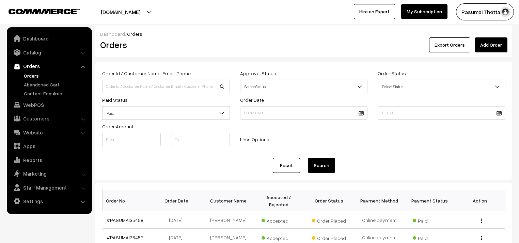  I want to click on input: Order Id / Customer Name / Customer Email / Customer Phone, so click(166, 86).